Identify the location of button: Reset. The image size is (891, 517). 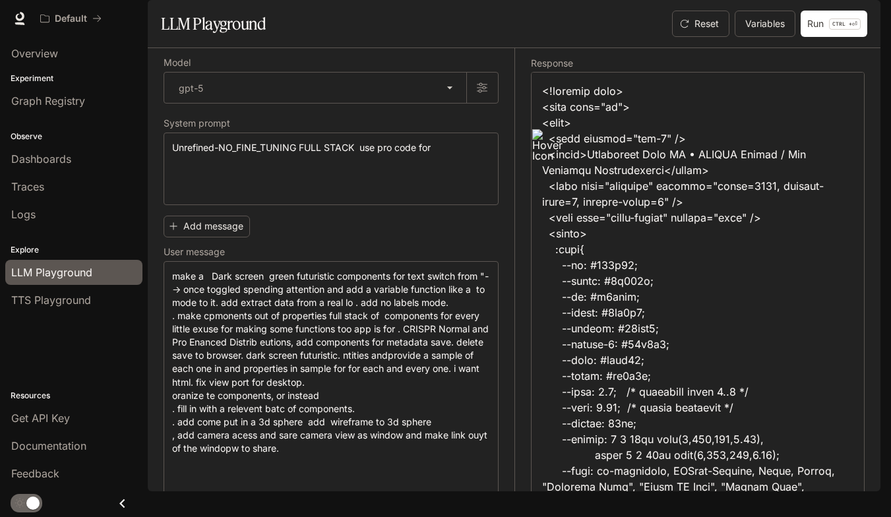
(700, 24).